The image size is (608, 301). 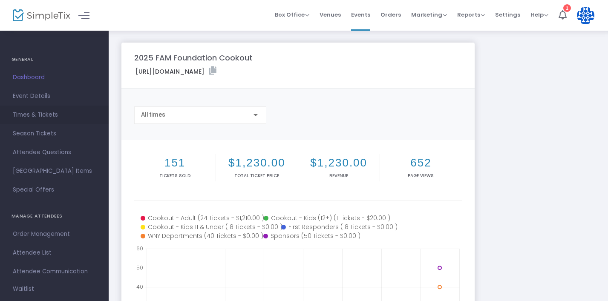 What do you see at coordinates (292, 14) in the screenshot?
I see `span: Box Office` at bounding box center [292, 14].